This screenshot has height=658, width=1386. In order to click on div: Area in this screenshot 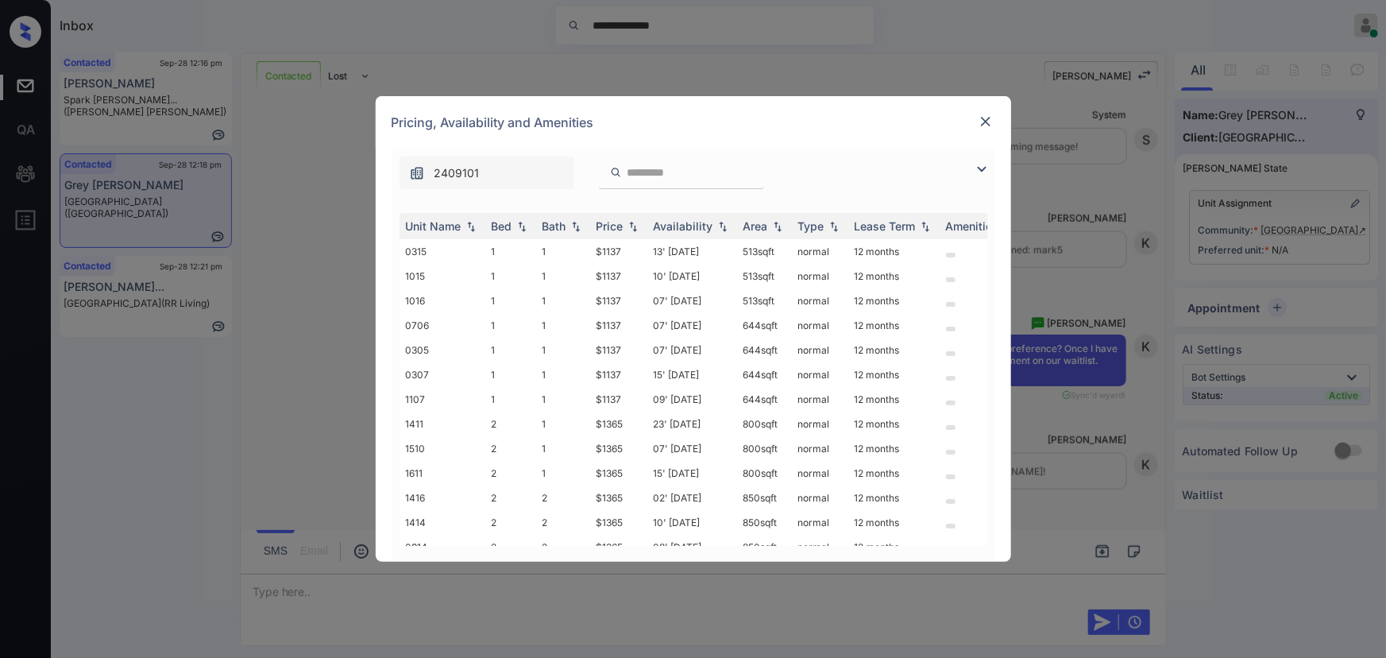, I will do `click(755, 226)`.